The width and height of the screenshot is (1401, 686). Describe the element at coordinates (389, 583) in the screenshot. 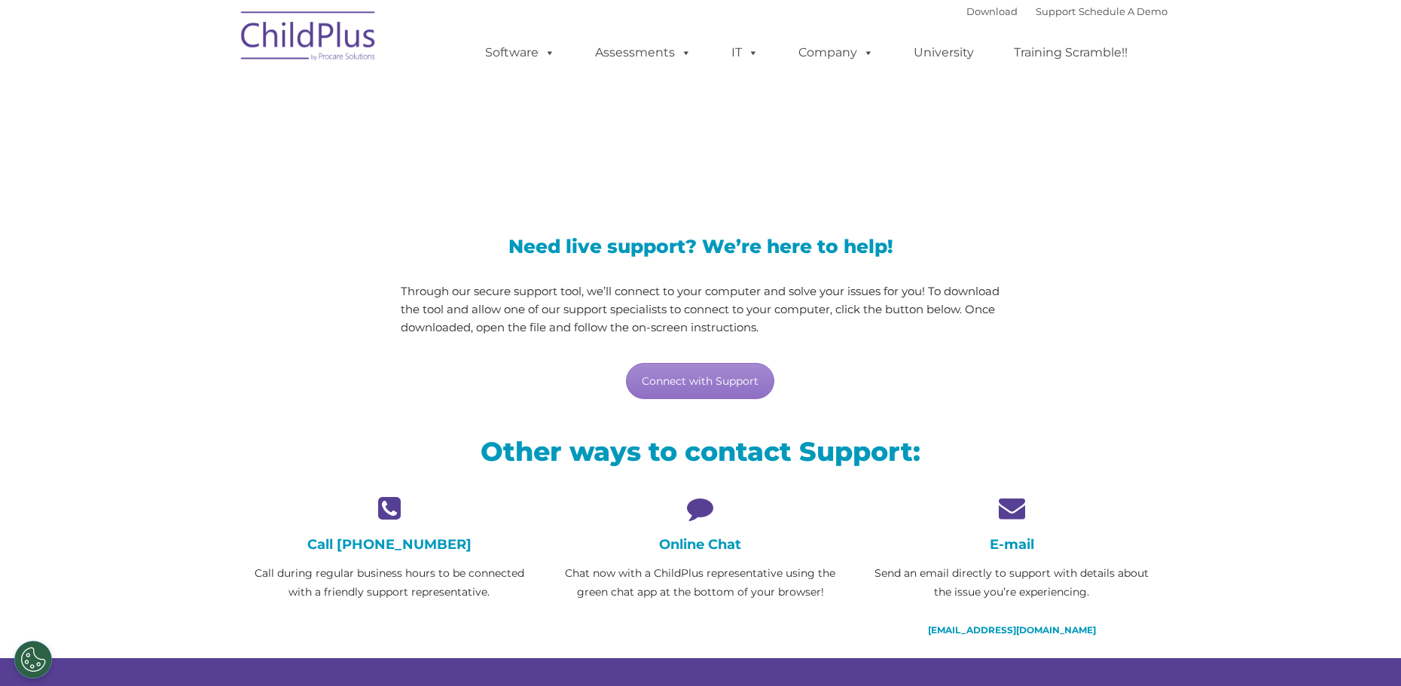

I see `p: Call during regular business hours to be connected with a friendly support representative.` at that location.